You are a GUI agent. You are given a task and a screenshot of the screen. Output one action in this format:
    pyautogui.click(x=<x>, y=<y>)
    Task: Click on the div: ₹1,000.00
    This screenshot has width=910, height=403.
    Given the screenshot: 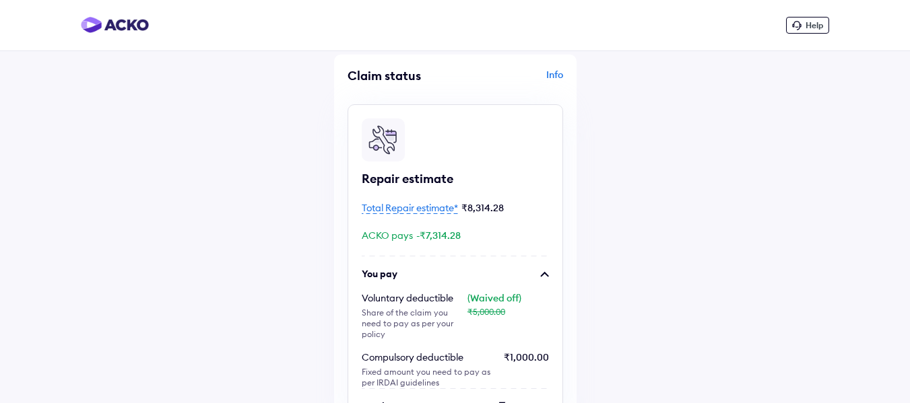 What is the action you would take?
    pyautogui.click(x=526, y=370)
    